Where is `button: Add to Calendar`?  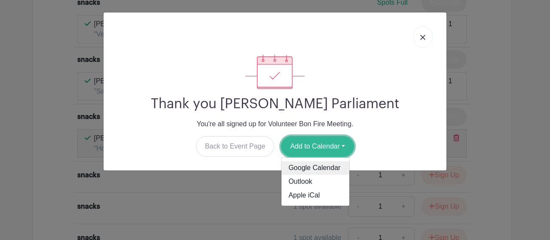
button: Add to Calendar is located at coordinates (317, 146).